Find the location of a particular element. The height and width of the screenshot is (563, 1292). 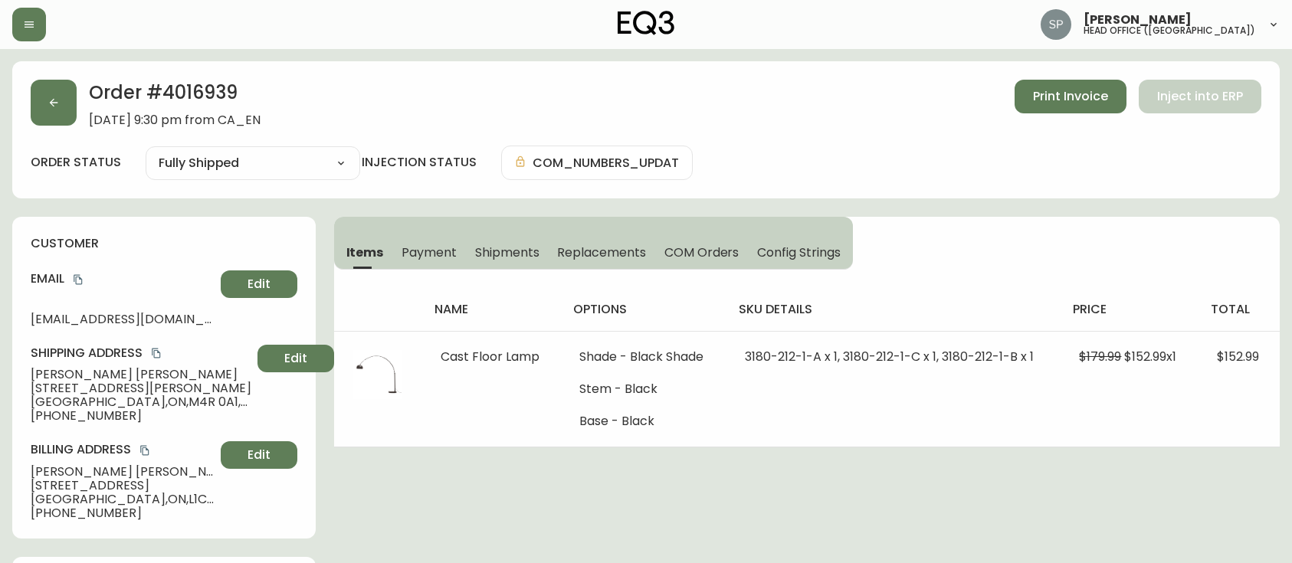

span: Cast Floor Lamp is located at coordinates (490, 356).